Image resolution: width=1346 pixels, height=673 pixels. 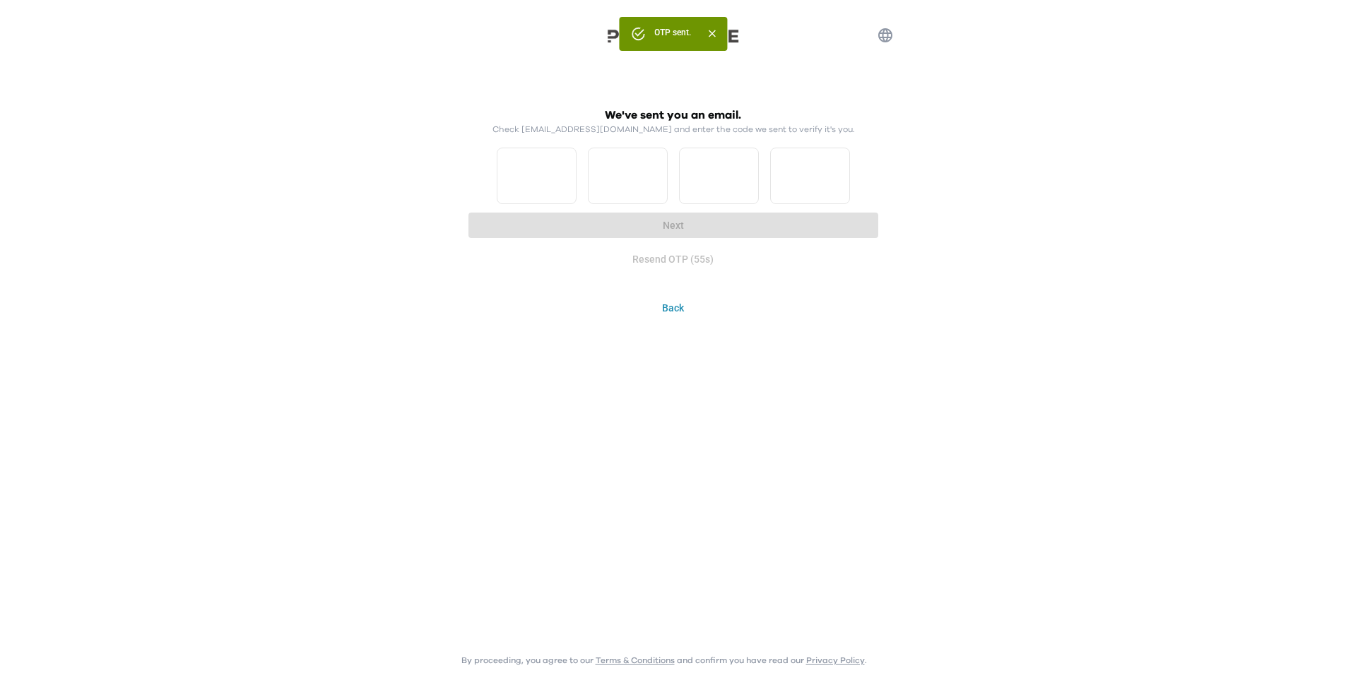 What do you see at coordinates (673, 115) in the screenshot?
I see `h2: We've sent you an email.` at bounding box center [673, 115].